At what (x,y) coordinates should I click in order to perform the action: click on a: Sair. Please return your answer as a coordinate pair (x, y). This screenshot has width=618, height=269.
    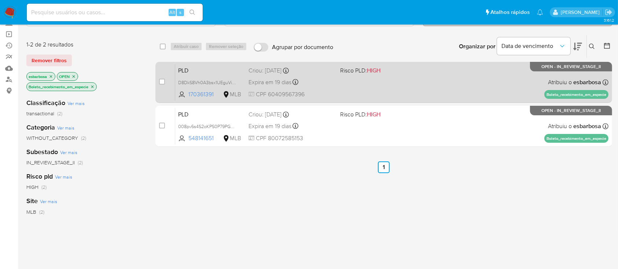
    Looking at the image, I should click on (609, 12).